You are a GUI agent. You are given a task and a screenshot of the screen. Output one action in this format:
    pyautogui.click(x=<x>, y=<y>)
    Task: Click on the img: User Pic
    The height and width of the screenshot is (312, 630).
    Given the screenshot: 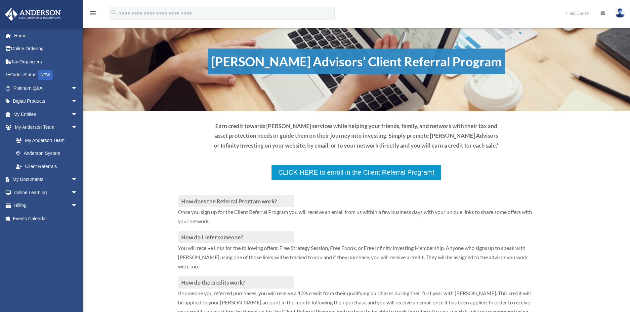 What is the action you would take?
    pyautogui.click(x=620, y=13)
    